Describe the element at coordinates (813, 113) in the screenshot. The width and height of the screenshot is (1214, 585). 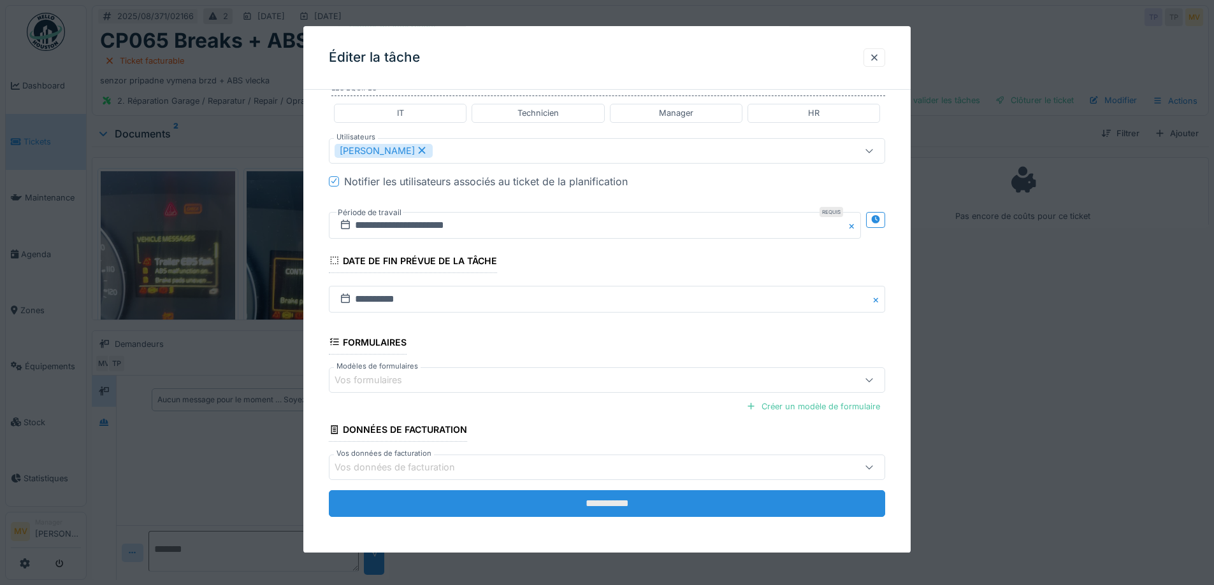
I see `div: HR` at that location.